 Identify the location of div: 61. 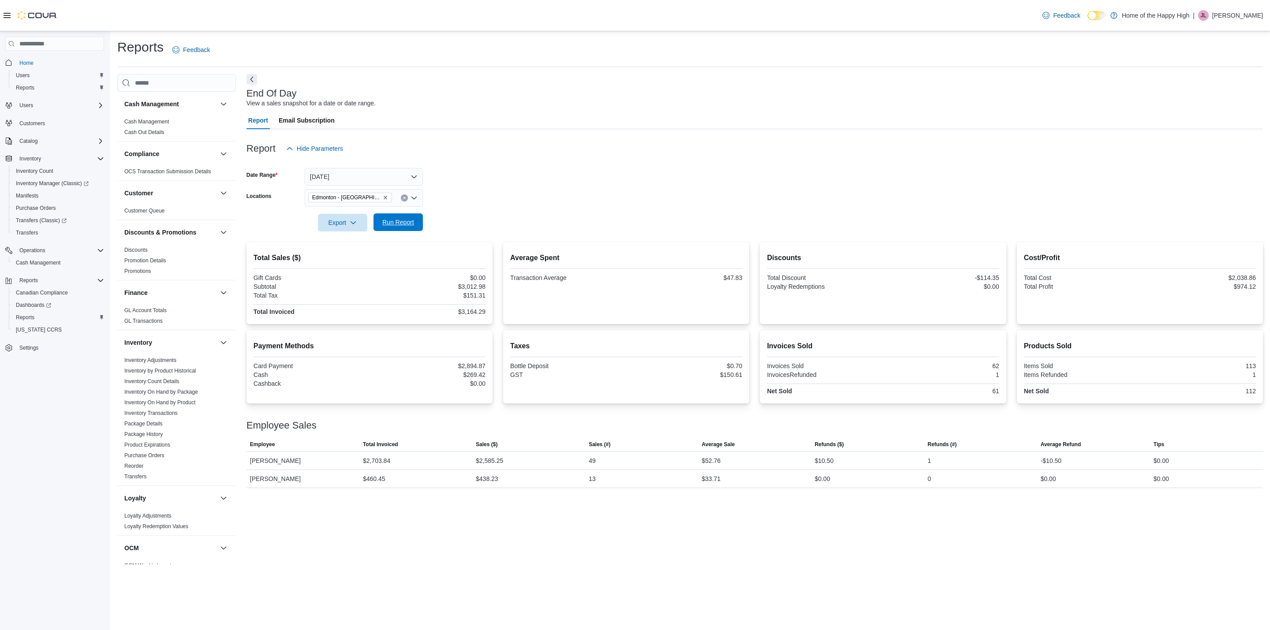
(942, 391).